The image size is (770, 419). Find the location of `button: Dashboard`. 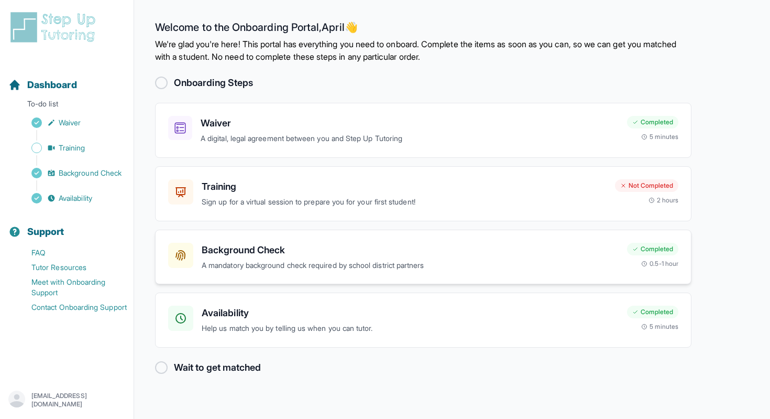

button: Dashboard is located at coordinates (67, 79).